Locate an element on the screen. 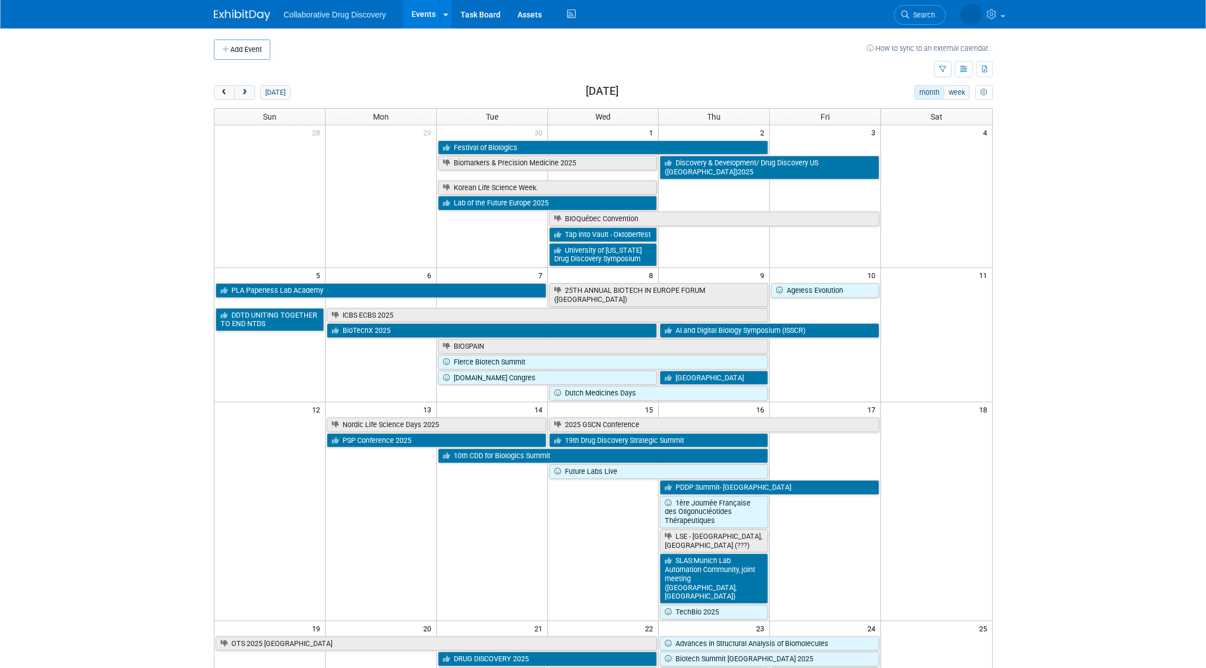 The height and width of the screenshot is (668, 1206). span: Sat is located at coordinates (936, 117).